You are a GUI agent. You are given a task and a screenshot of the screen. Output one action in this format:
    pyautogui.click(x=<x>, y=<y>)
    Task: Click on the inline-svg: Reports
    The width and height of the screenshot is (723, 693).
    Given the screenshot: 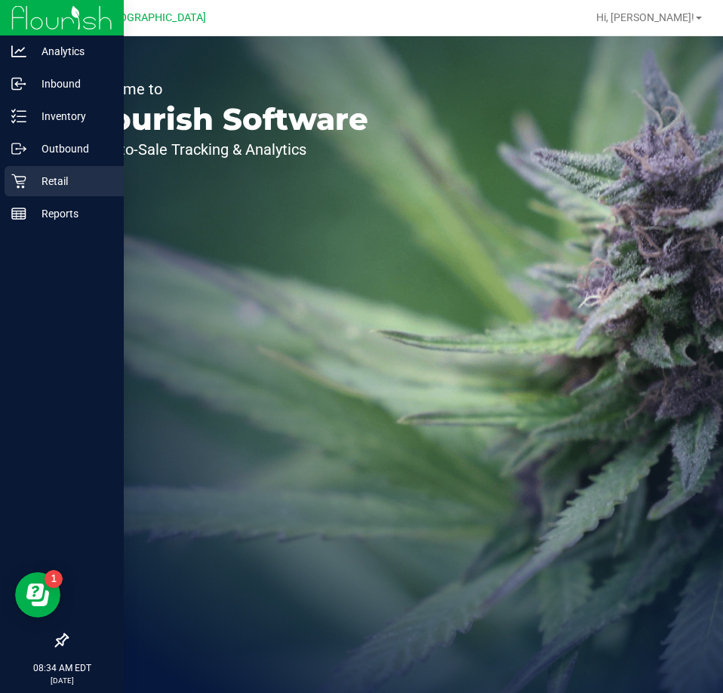 What is the action you would take?
    pyautogui.click(x=19, y=214)
    